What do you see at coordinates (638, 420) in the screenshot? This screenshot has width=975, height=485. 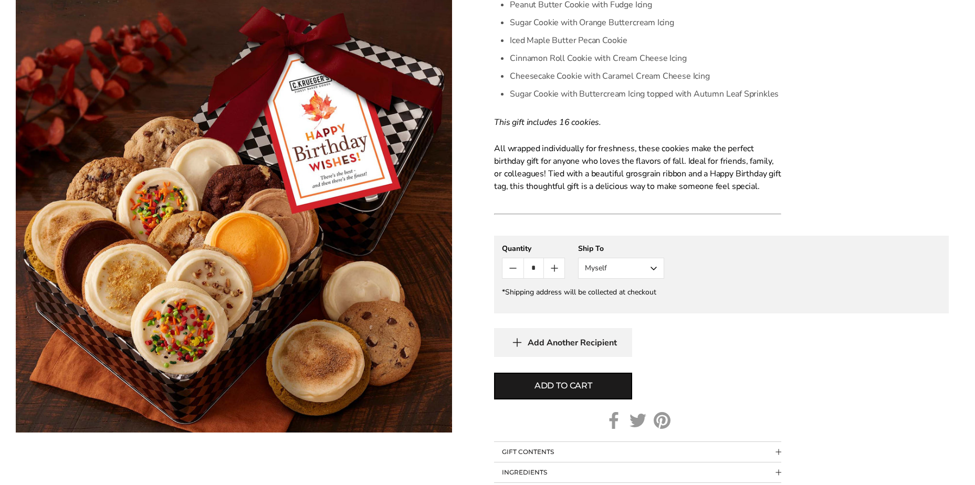 I see `a: Twitter` at bounding box center [638, 420].